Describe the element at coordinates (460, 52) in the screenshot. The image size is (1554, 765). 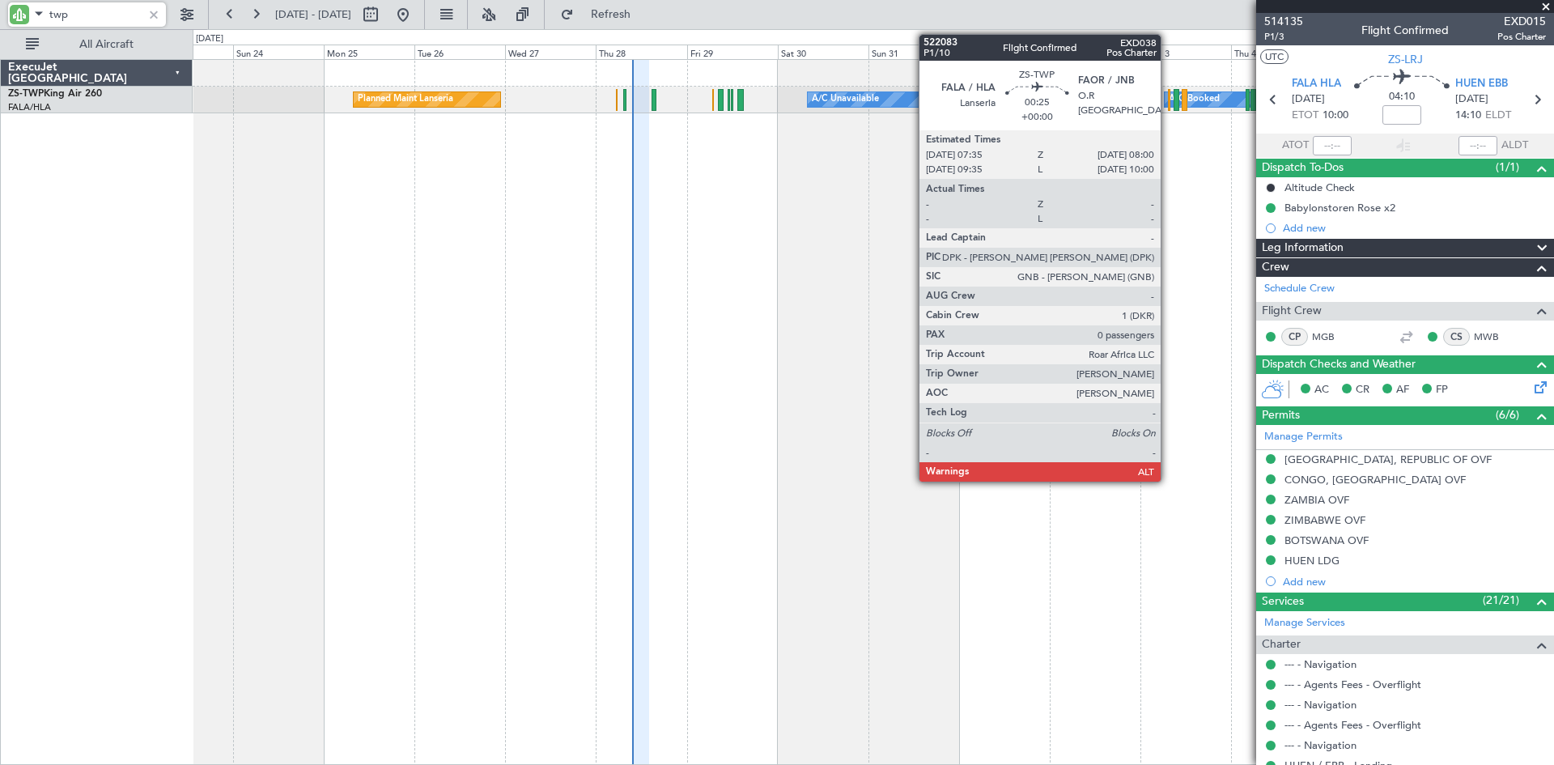
I see `div: Tue 26` at that location.